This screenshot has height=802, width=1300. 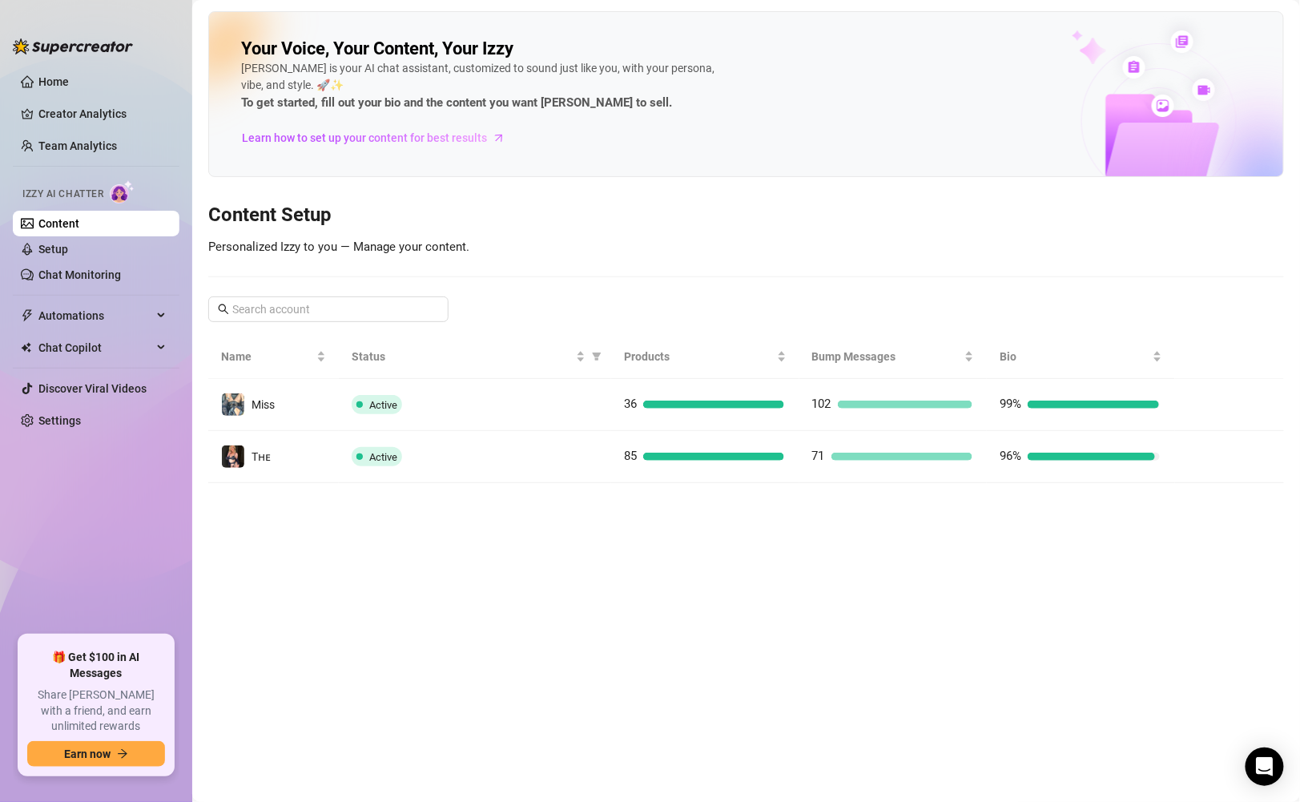 I want to click on th: Bump Messages, so click(x=893, y=356).